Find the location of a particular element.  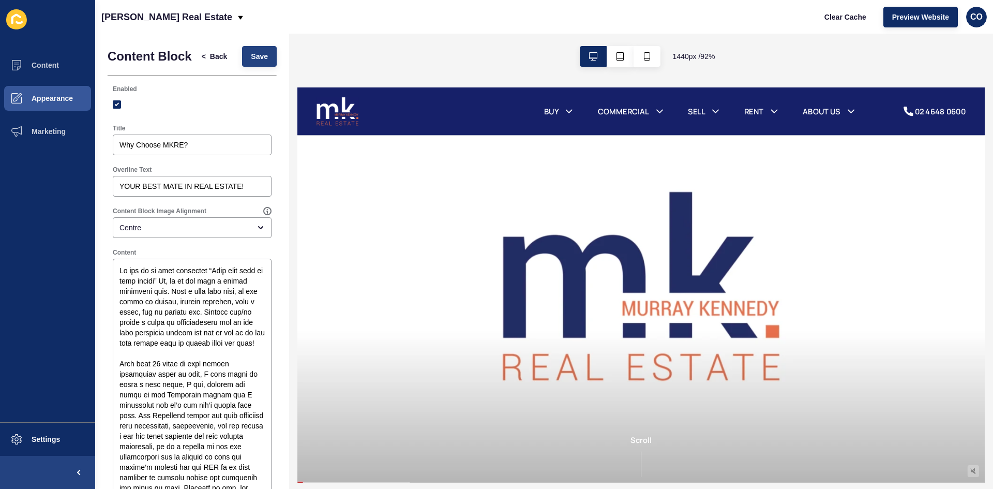

span: Preview Website is located at coordinates (921, 17).